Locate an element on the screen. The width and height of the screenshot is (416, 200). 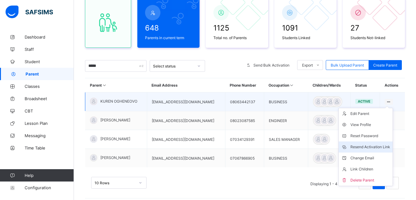
div: Link Children is located at coordinates (370, 169).